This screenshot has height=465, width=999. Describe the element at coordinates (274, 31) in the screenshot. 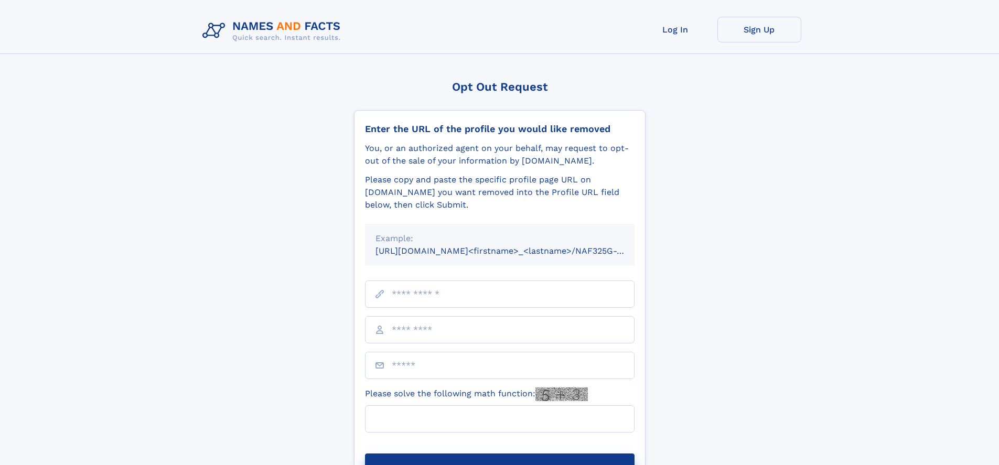

I see `img: Logo Names and Facts` at that location.